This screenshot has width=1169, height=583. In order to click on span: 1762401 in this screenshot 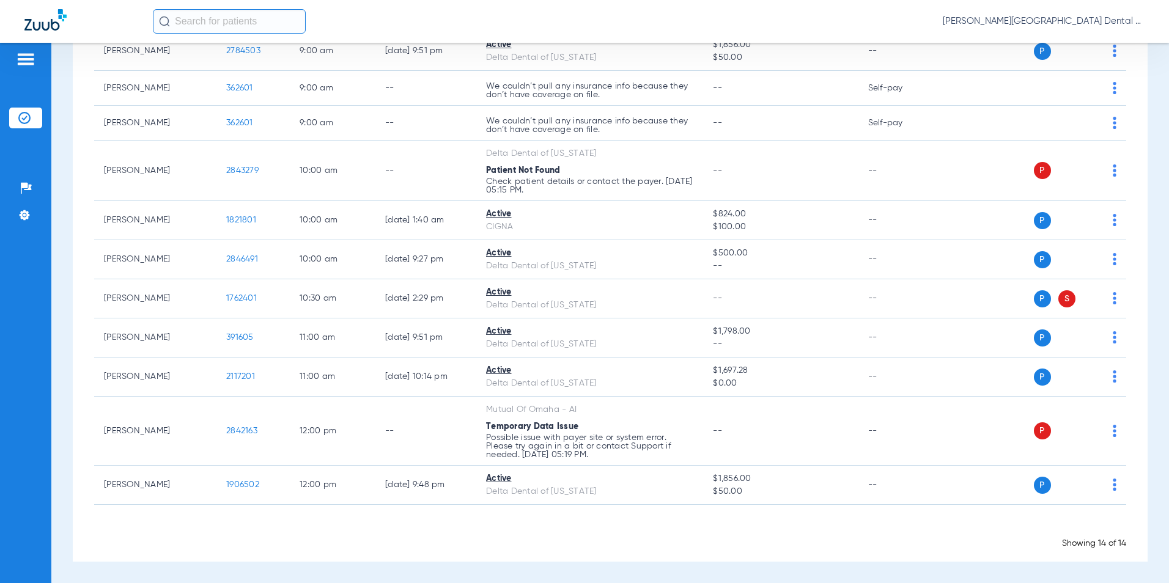, I will do `click(242, 298)`.